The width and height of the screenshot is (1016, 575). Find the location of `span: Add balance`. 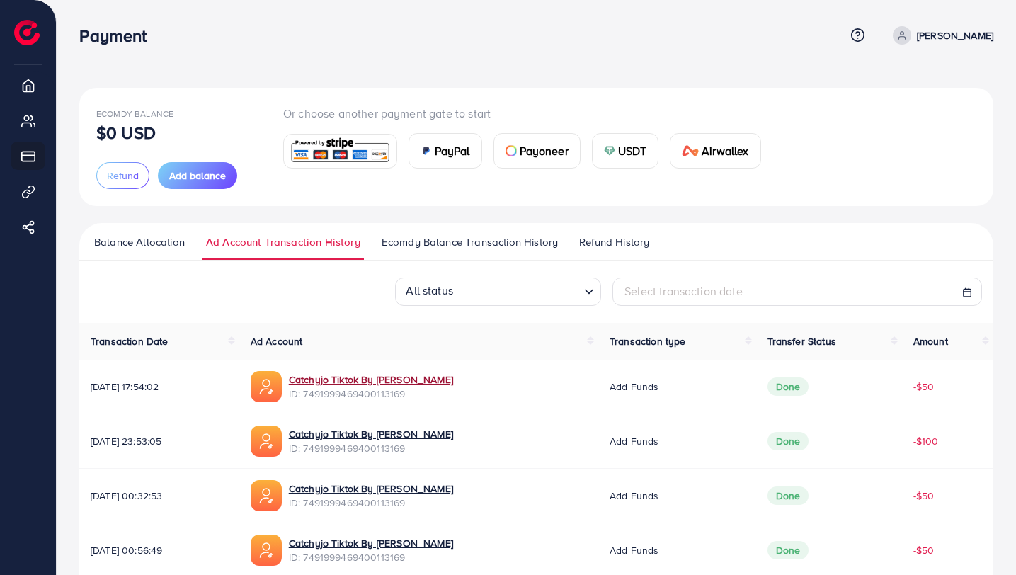

span: Add balance is located at coordinates (197, 176).